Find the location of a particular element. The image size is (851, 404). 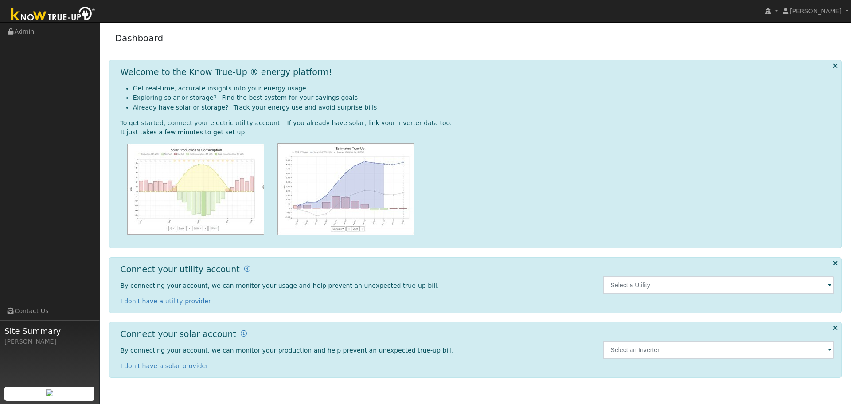

h1: Connect your solar account is located at coordinates (178, 334).